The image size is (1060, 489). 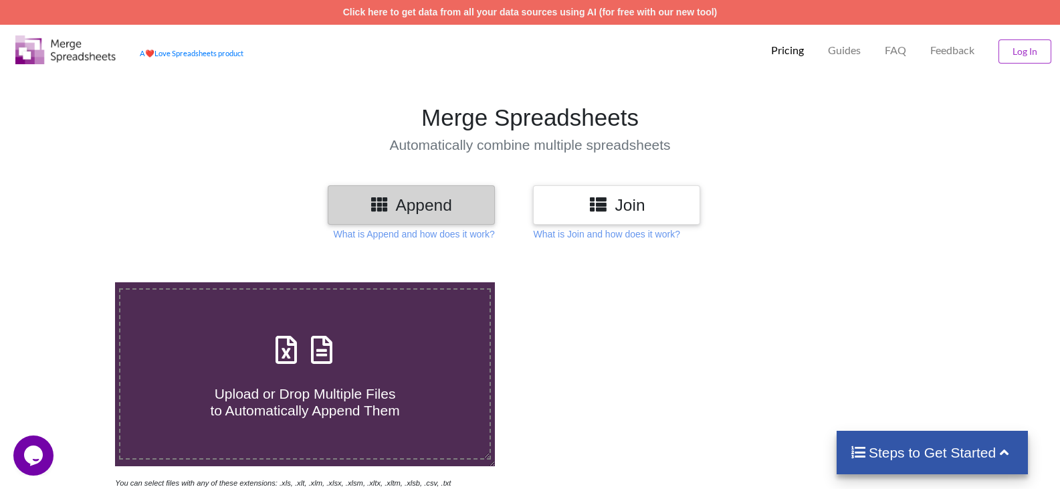 What do you see at coordinates (66, 50) in the screenshot?
I see `img: Logo.png` at bounding box center [66, 50].